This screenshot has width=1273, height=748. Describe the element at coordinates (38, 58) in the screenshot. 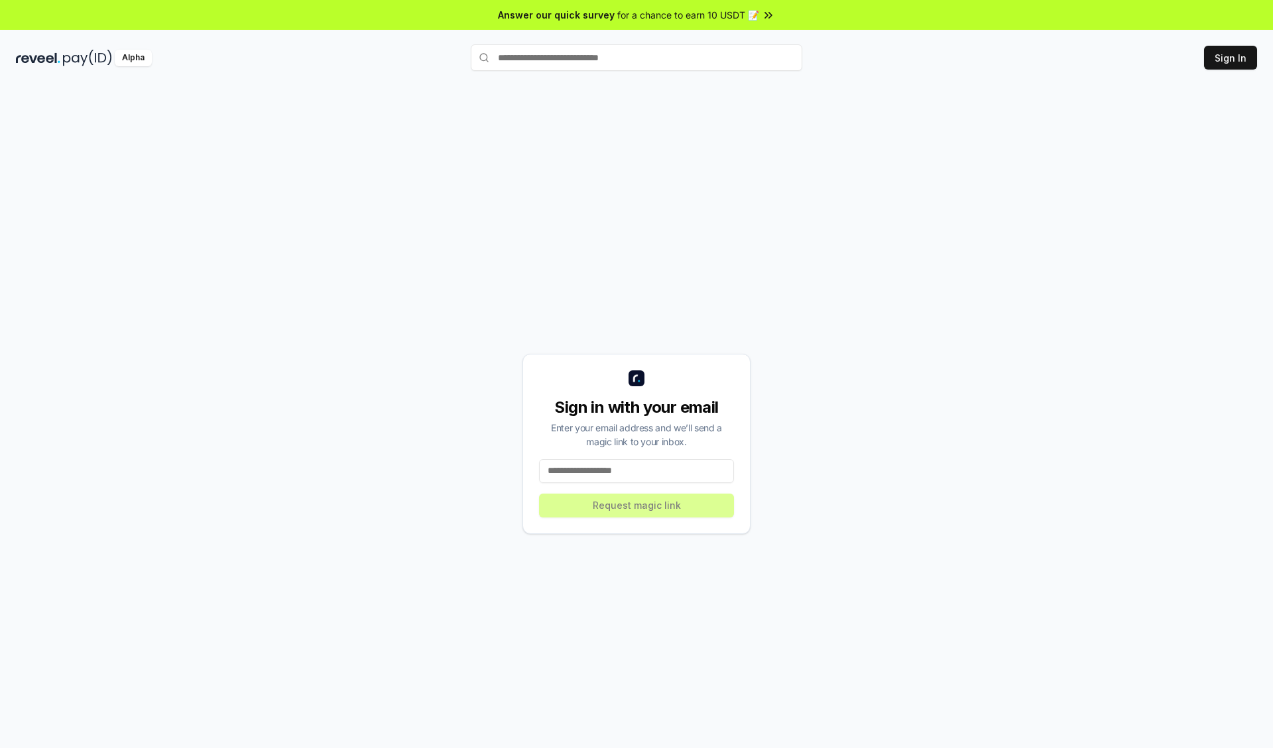

I see `img: reveel_dark` at that location.